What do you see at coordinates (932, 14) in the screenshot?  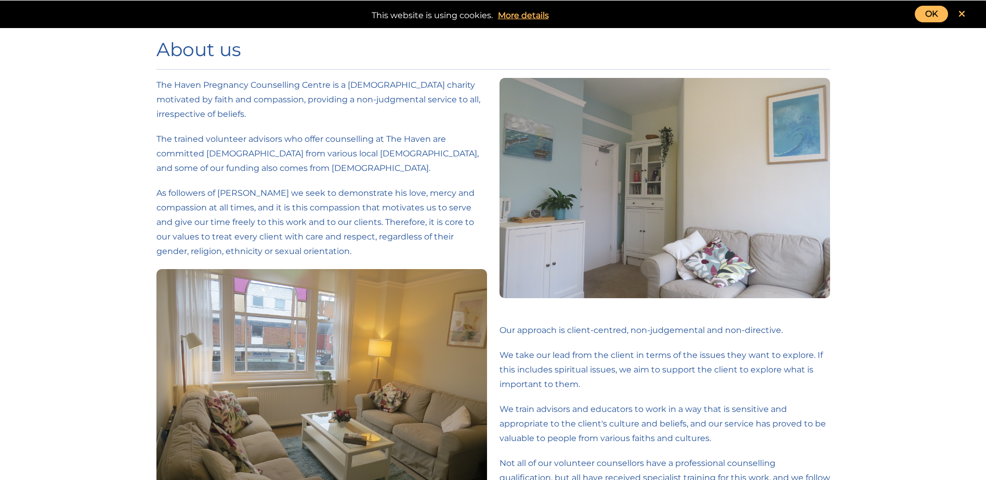 I see `a: OK` at bounding box center [932, 14].